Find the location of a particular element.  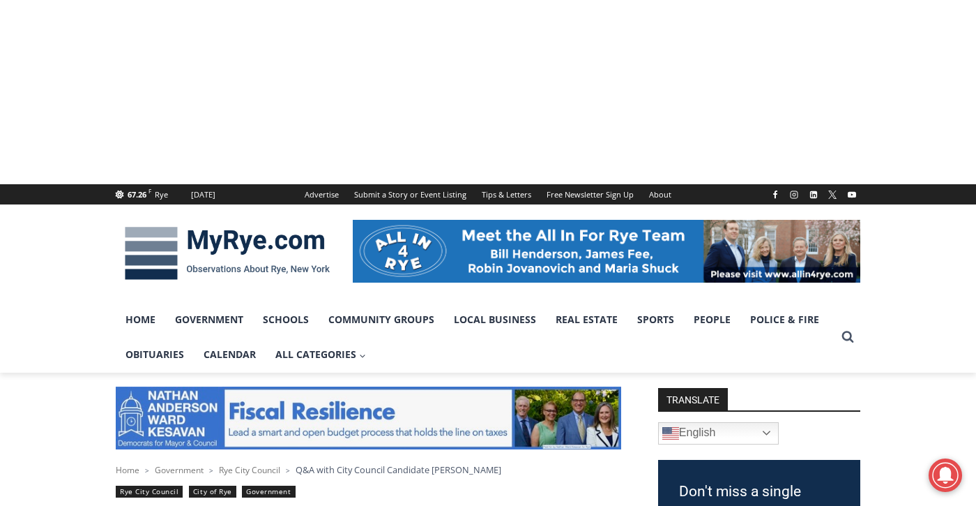

a: Calendar is located at coordinates (229, 354).